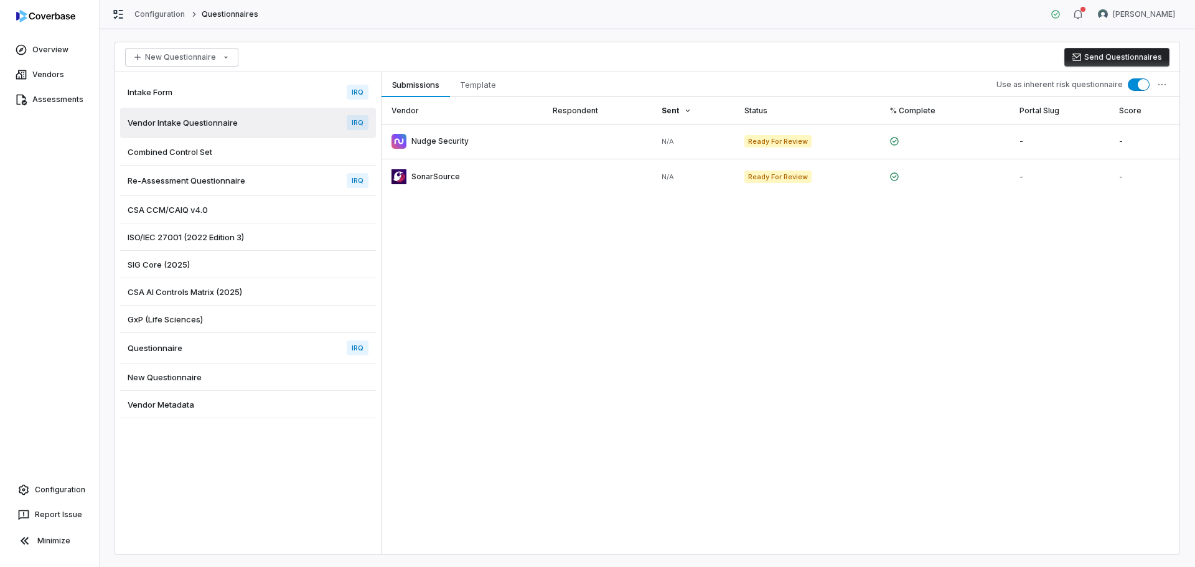  What do you see at coordinates (248, 405) in the screenshot?
I see `a: Vendor Metadata` at bounding box center [248, 405].